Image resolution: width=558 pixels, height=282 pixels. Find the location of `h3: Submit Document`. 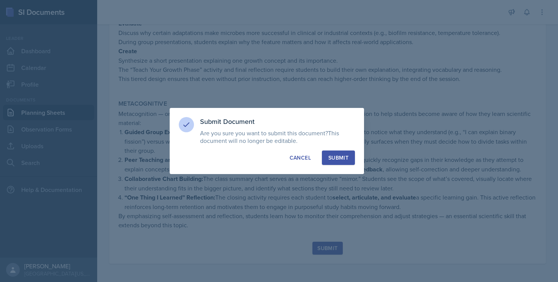

h3: Submit Document is located at coordinates (278, 122).